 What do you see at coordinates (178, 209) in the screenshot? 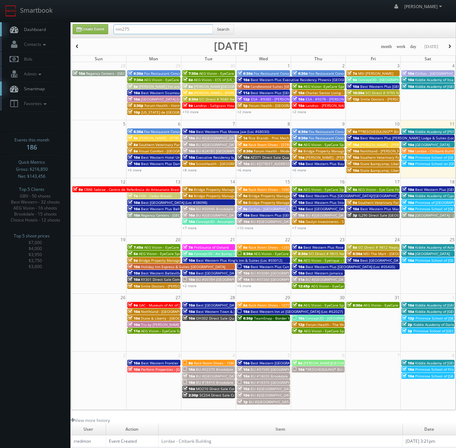
I see `span: Best Western Plus Bellingham (Loc #48188)` at bounding box center [178, 209].